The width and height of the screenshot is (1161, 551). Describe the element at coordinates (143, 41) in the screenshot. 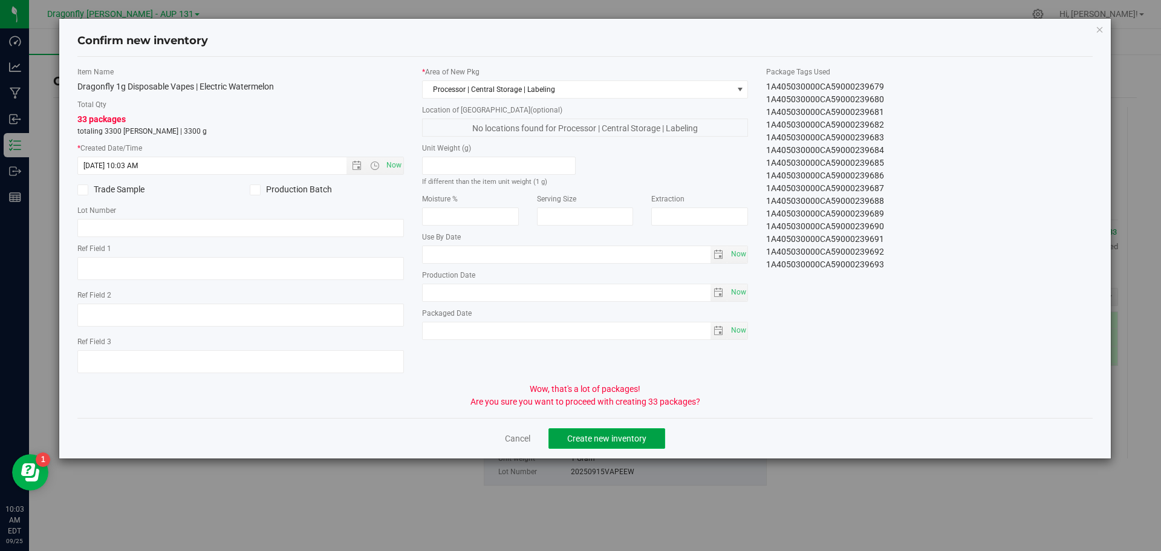

I see `h4: Confirm new inventory` at that location.